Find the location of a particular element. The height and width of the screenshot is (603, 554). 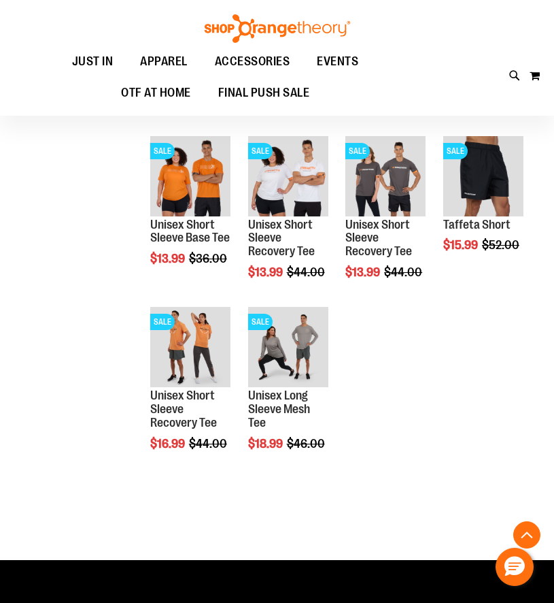

a: Unisex Long Sleeve Mesh Tee is located at coordinates (279, 409).